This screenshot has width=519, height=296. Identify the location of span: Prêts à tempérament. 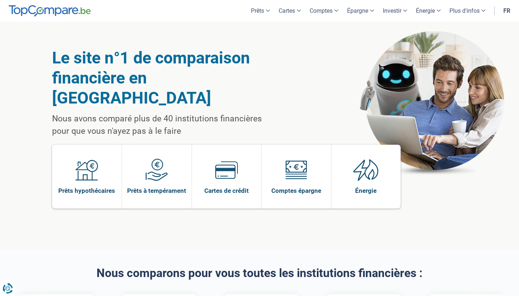
(157, 190).